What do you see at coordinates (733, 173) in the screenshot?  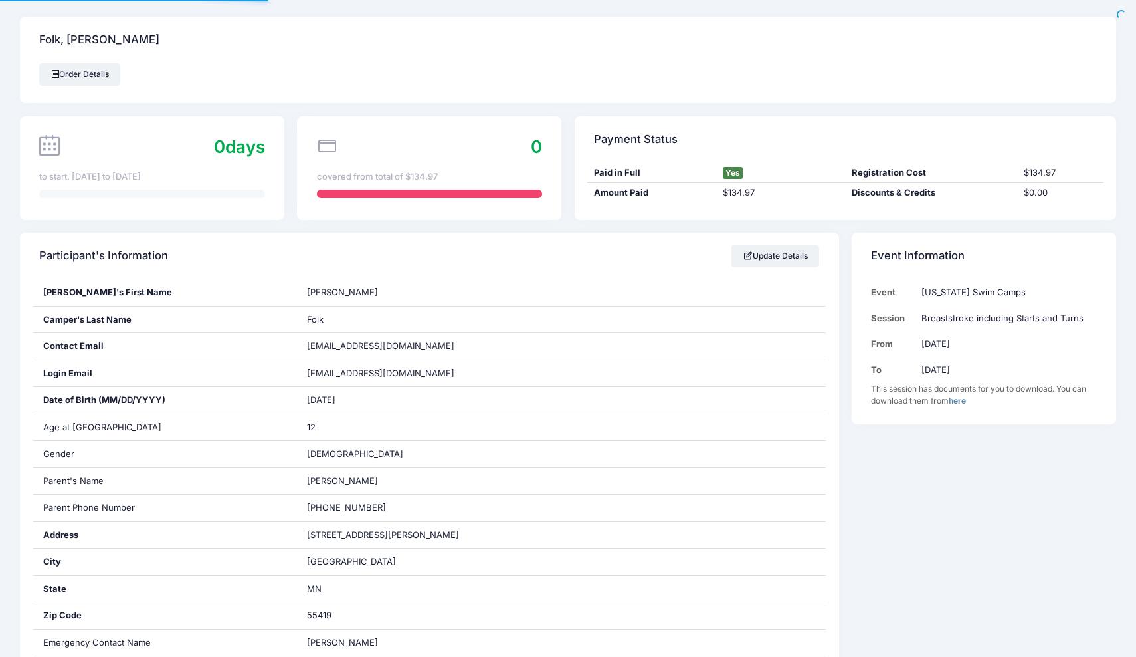 I see `span: Yes` at bounding box center [733, 173].